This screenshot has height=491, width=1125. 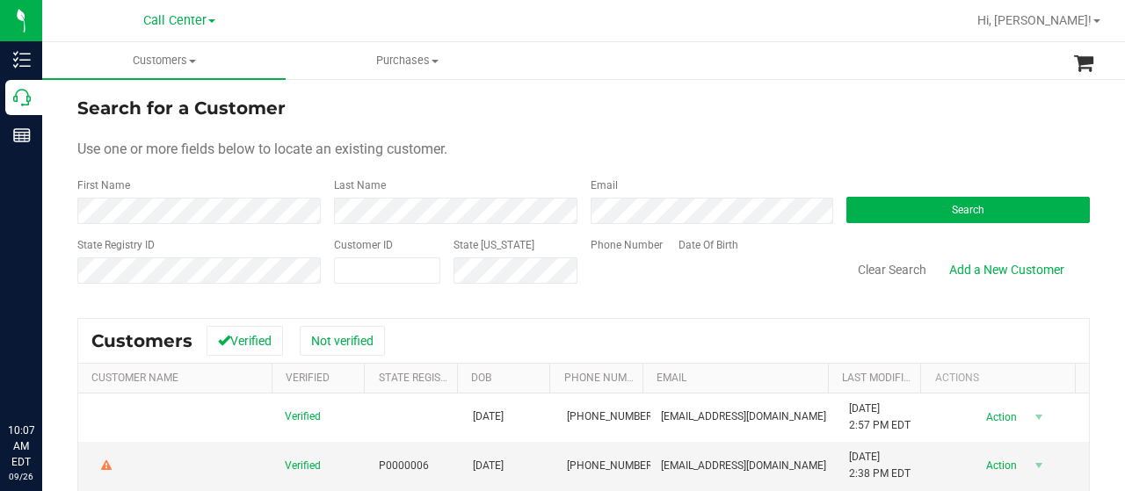 I want to click on label: Last Name, so click(x=360, y=185).